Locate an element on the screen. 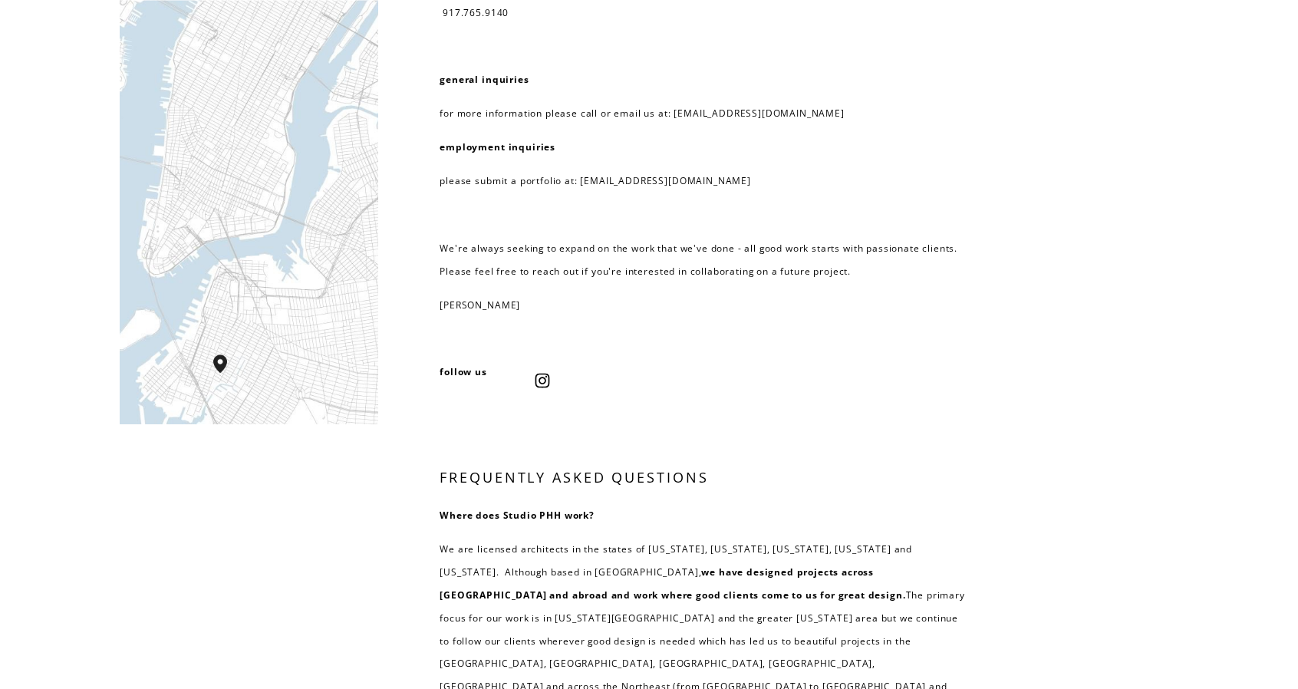  a: Instagram is located at coordinates (542, 380).